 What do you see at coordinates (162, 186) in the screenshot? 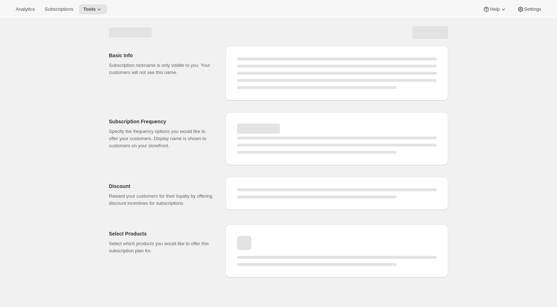
I see `h2: Discount` at bounding box center [162, 186].